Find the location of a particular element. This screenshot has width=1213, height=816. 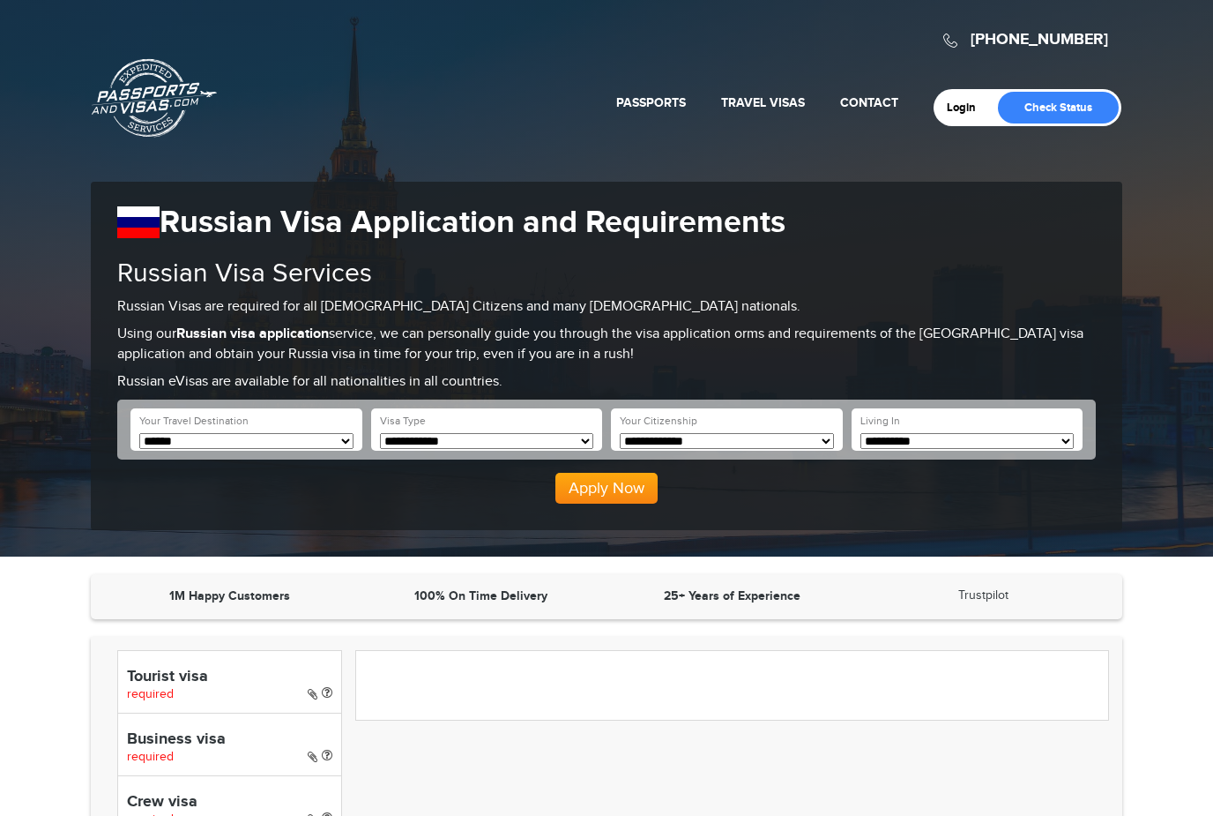

h4: Crew visa is located at coordinates (229, 802).